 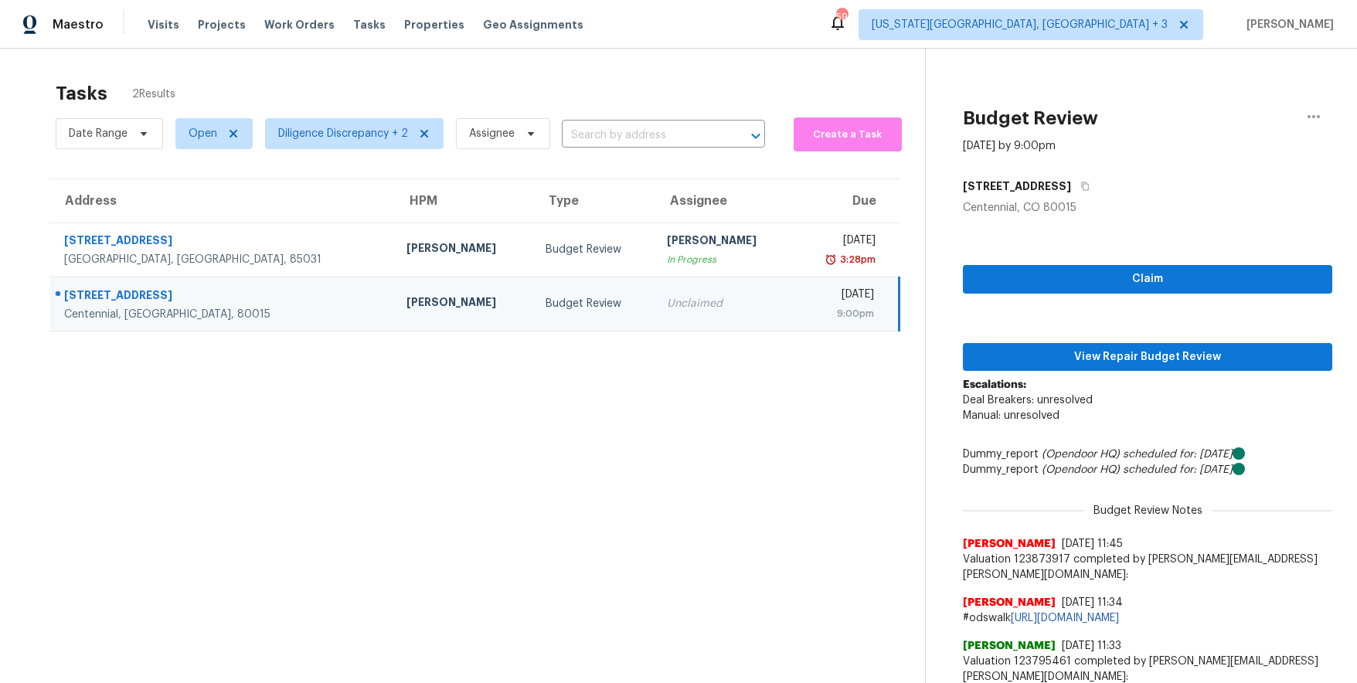 I want to click on th: Address, so click(x=222, y=201).